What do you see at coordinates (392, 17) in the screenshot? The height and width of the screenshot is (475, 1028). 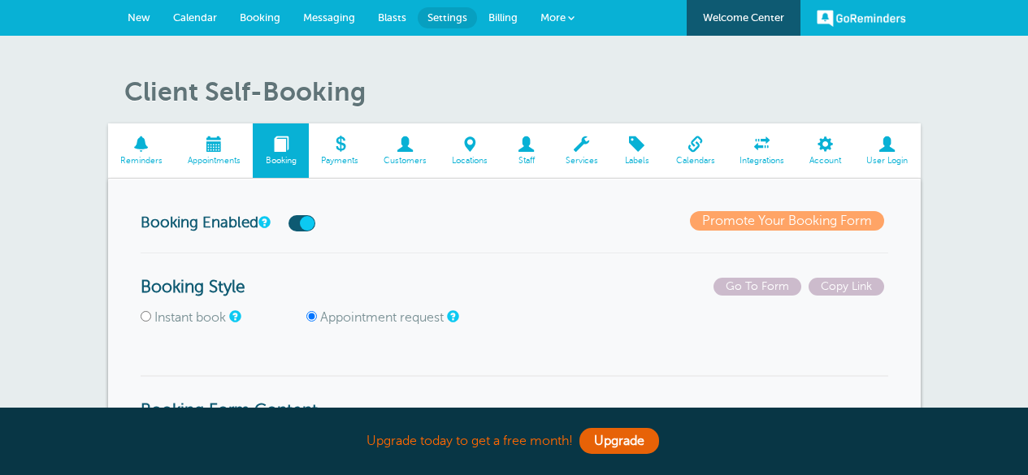 I see `span: Blasts` at bounding box center [392, 17].